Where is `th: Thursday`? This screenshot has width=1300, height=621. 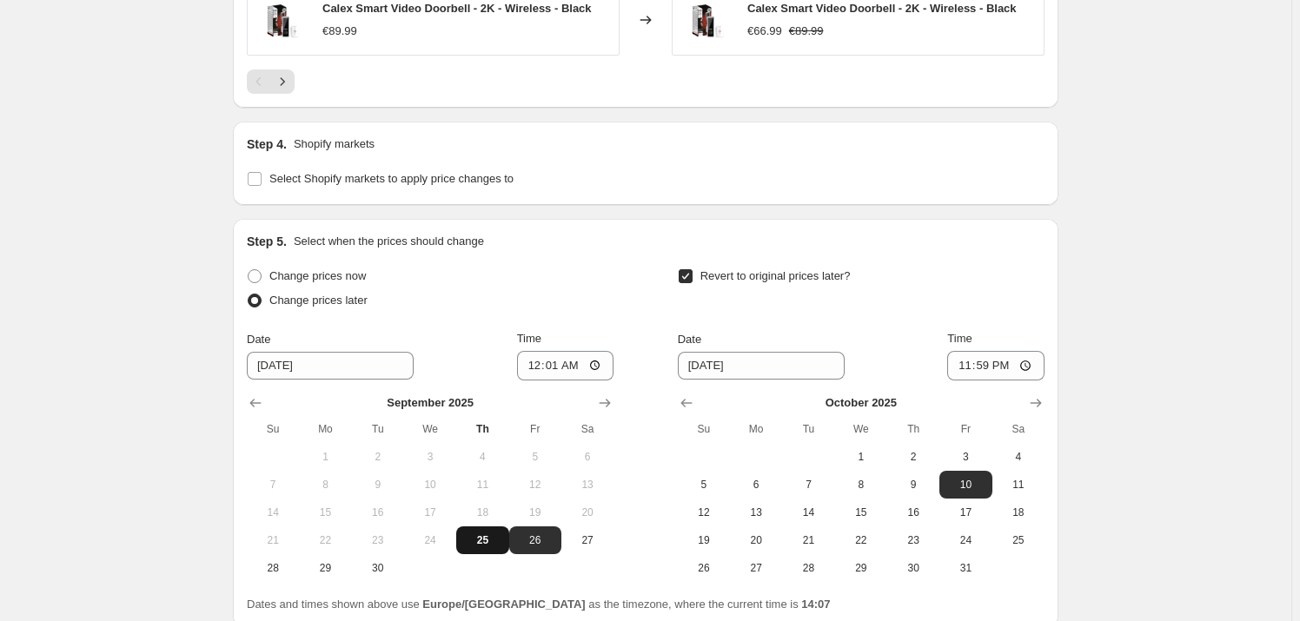
th: Thursday is located at coordinates (482, 429).